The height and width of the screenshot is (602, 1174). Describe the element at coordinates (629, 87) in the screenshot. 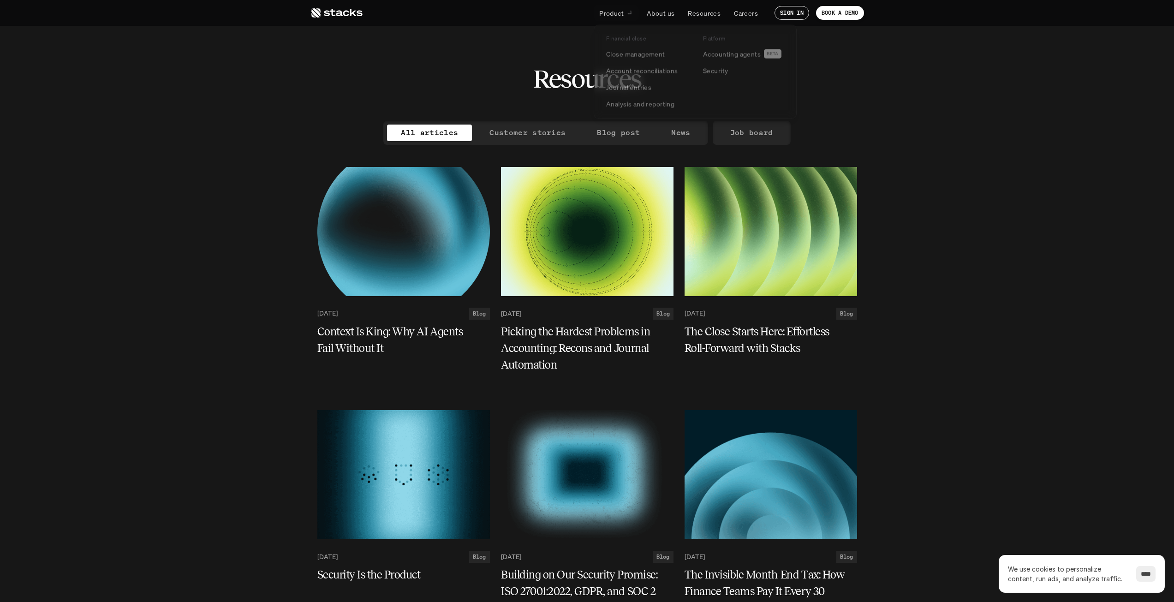

I see `p: Journal entries` at that location.